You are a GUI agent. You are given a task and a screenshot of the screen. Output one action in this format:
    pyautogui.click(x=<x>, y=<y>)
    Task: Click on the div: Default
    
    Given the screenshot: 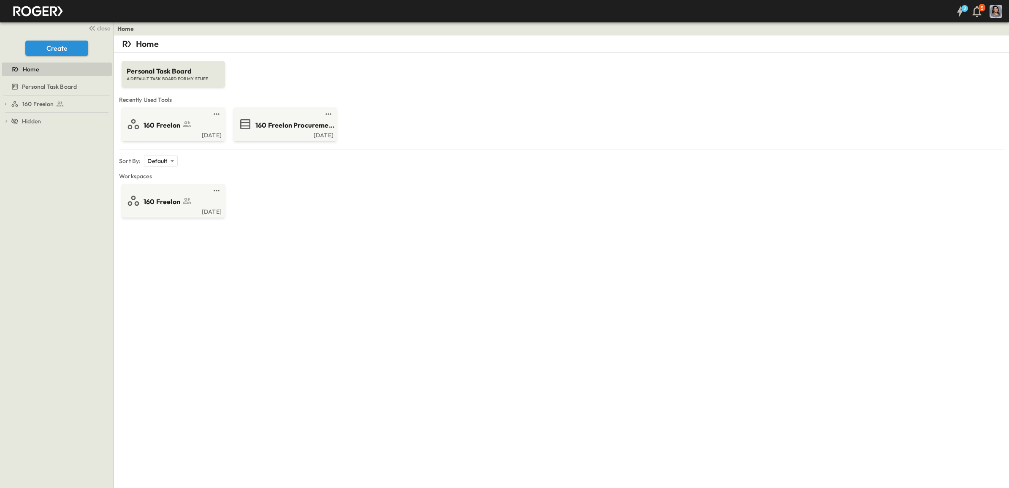 What is the action you would take?
    pyautogui.click(x=160, y=161)
    